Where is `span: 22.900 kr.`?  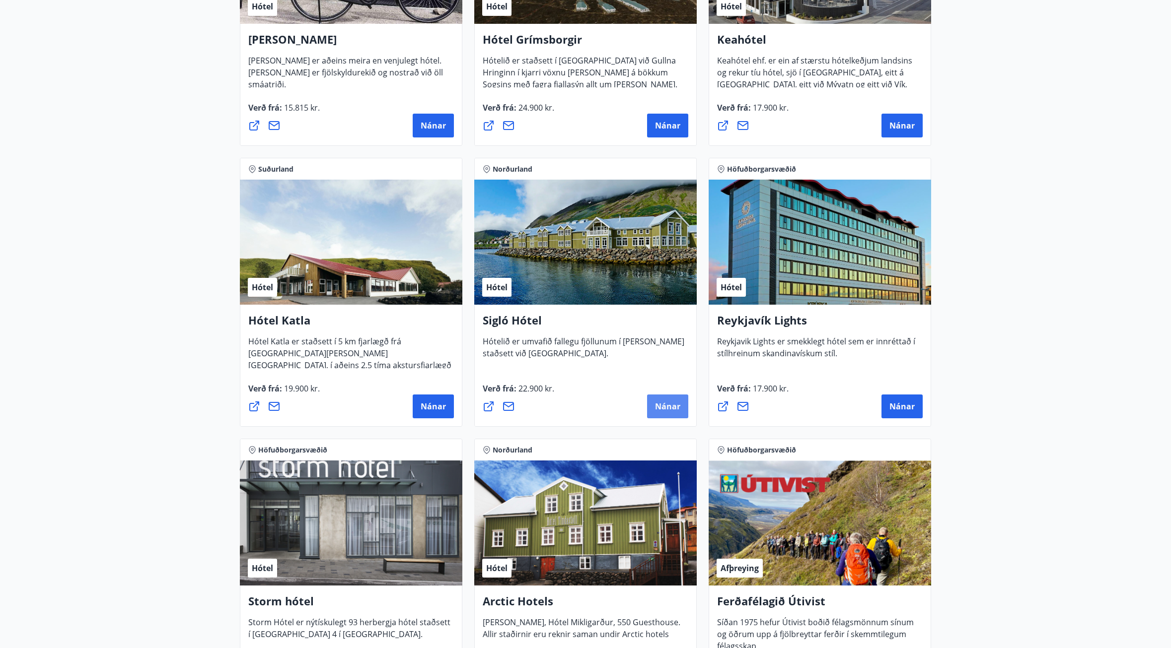
span: 22.900 kr. is located at coordinates (535, 389).